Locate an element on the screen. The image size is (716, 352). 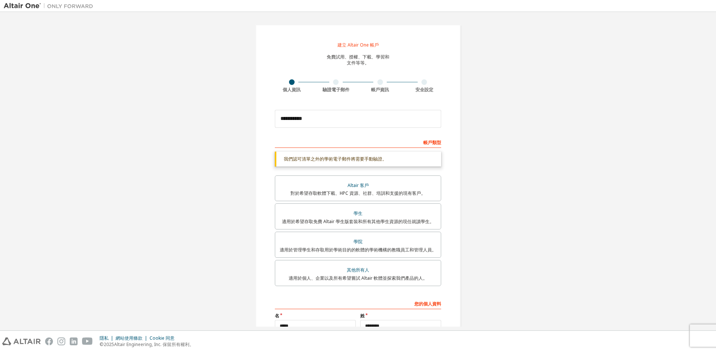
font: 免費試用、授權、下載、學習和 is located at coordinates (358, 57).